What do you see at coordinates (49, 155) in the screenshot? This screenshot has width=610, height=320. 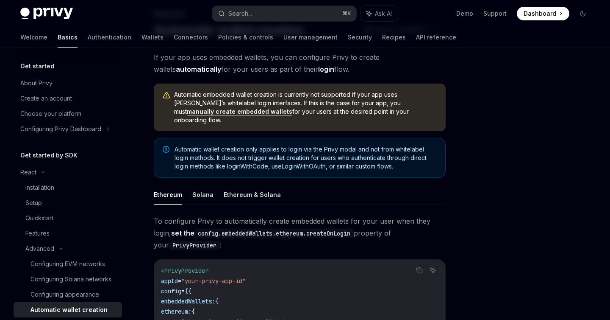 I see `h5: Get started by SDK` at bounding box center [49, 155].